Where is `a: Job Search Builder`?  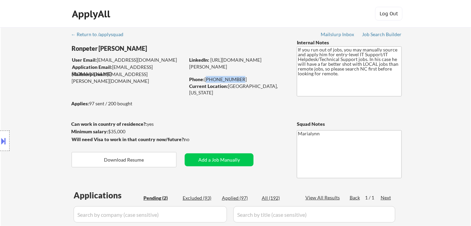
a: Job Search Builder is located at coordinates (382, 35).